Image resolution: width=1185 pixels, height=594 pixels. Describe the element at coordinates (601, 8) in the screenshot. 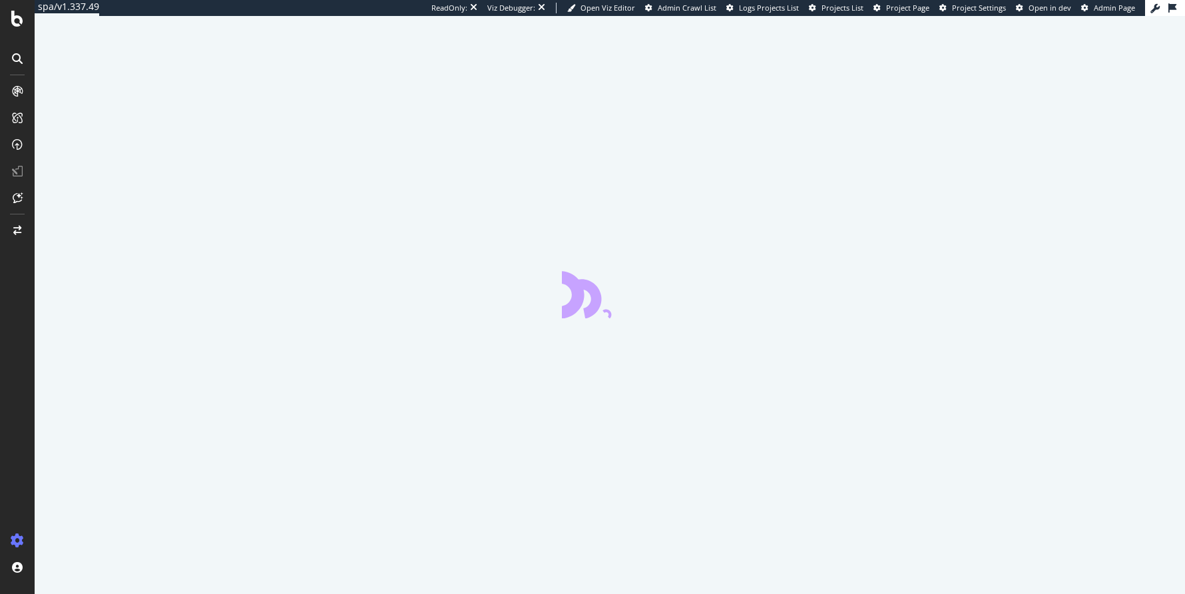

I see `a: Open Viz Editor` at that location.